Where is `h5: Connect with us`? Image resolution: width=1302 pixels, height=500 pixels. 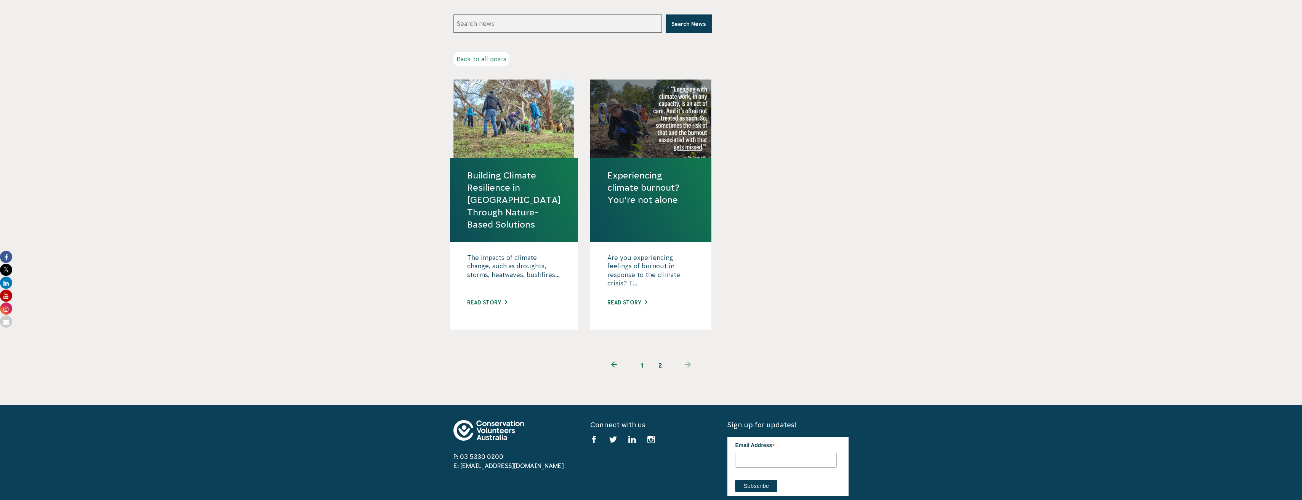 h5: Connect with us is located at coordinates (651, 425).